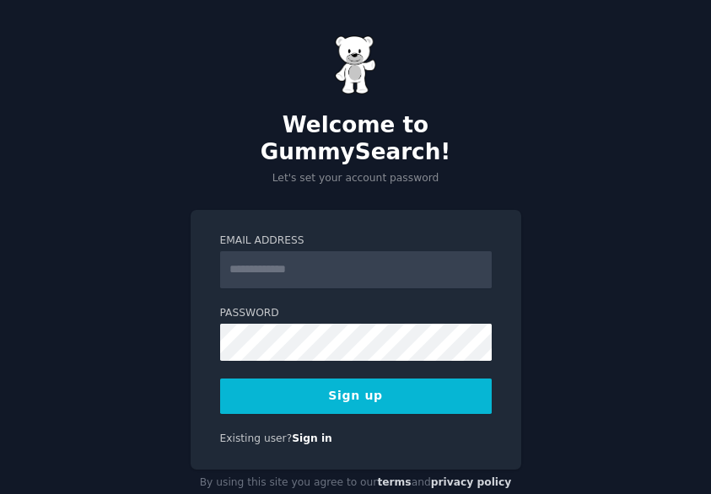 The image size is (711, 494). What do you see at coordinates (356, 179) in the screenshot?
I see `p: Let's set your account password` at bounding box center [356, 179].